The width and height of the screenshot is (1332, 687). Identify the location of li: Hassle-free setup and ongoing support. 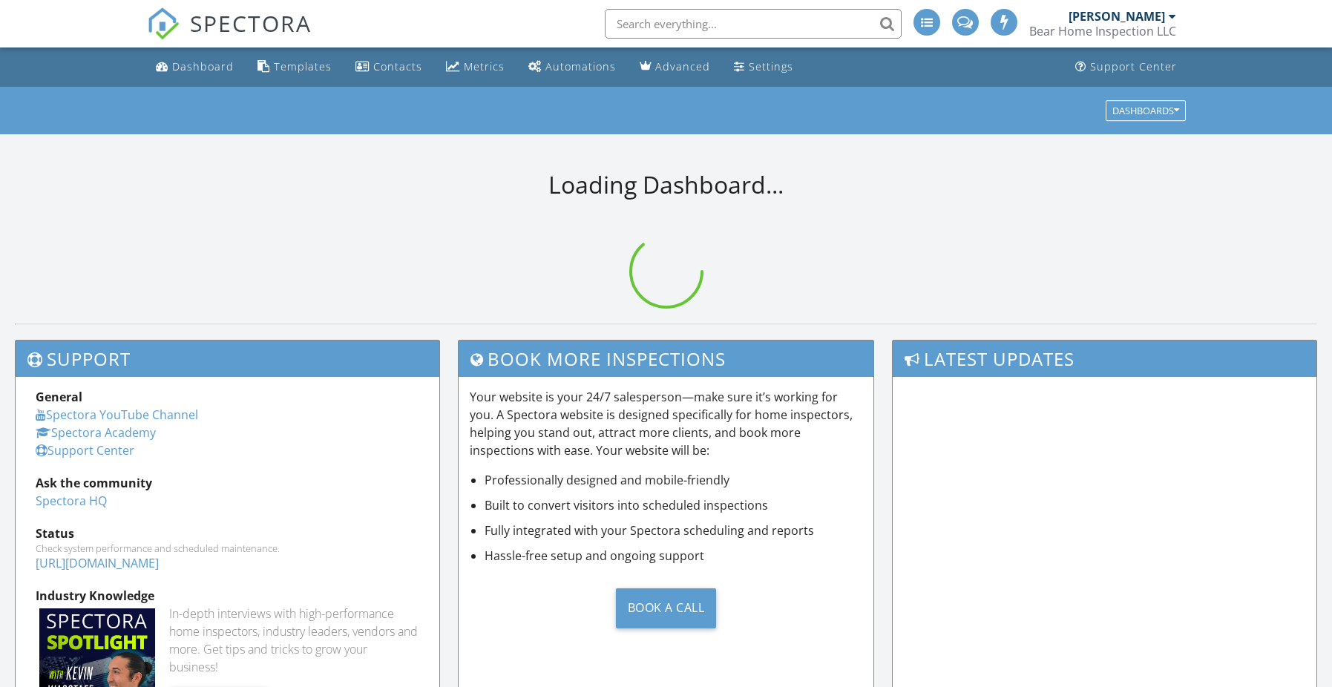
(673, 556).